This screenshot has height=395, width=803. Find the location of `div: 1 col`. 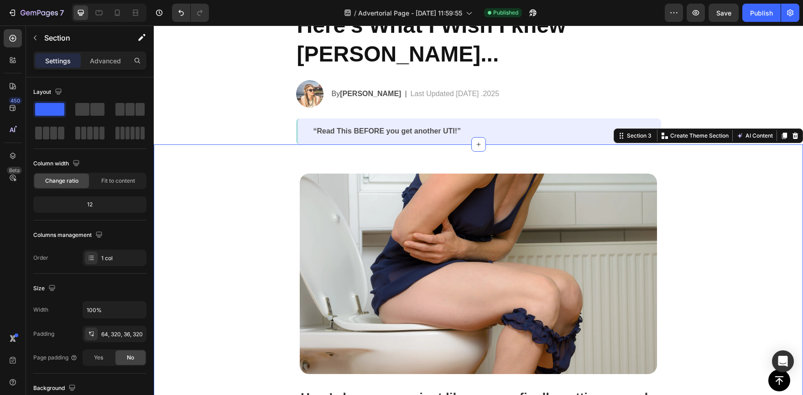

div: 1 col is located at coordinates (123, 259).